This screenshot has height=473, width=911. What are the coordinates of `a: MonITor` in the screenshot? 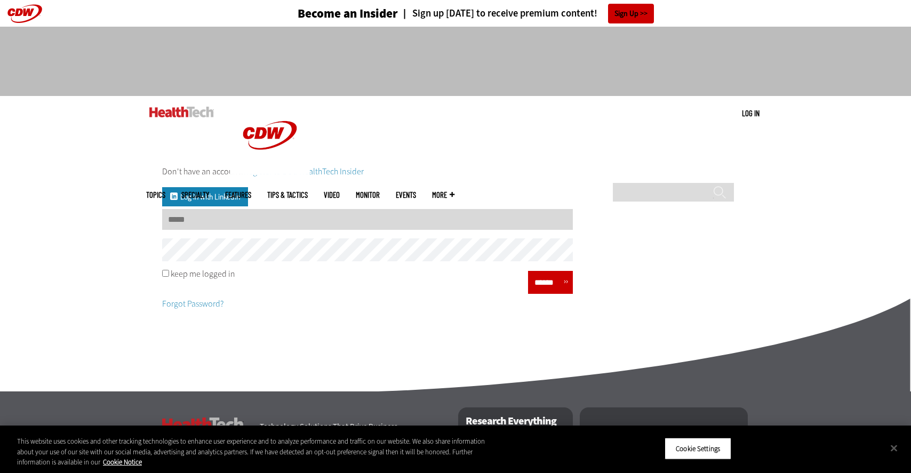 It's located at (368, 195).